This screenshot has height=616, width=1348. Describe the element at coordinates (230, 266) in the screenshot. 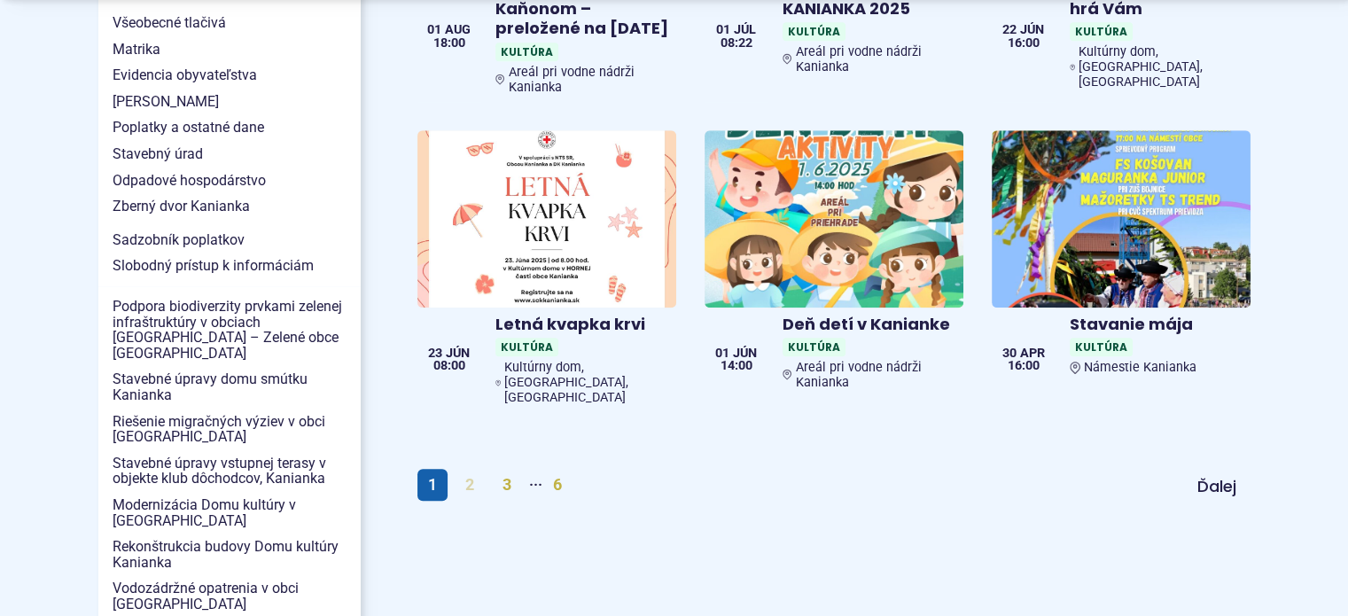

I see `span: Slobodný prístup k informáciám` at that location.